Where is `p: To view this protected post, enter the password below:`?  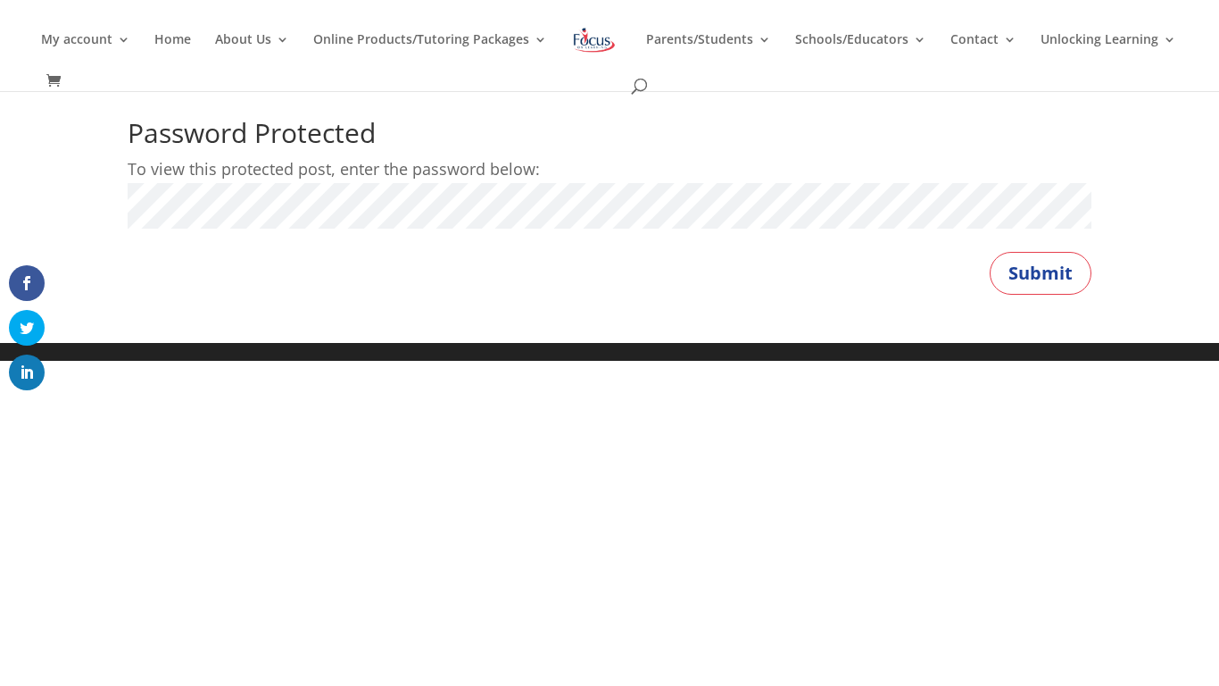
p: To view this protected post, enter the password below: is located at coordinates (610, 169).